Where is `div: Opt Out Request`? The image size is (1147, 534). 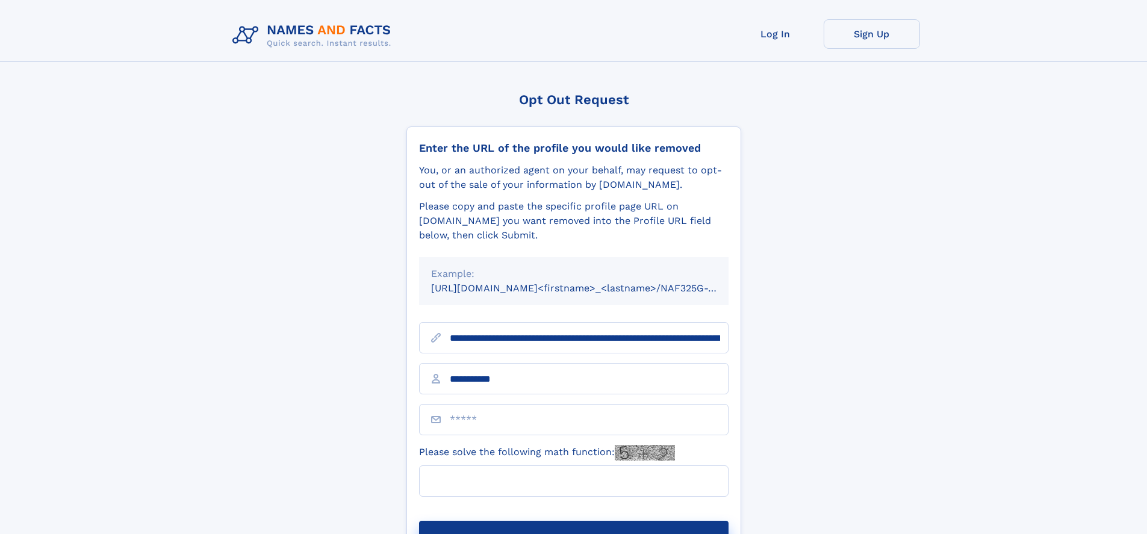 div: Opt Out Request is located at coordinates (574, 99).